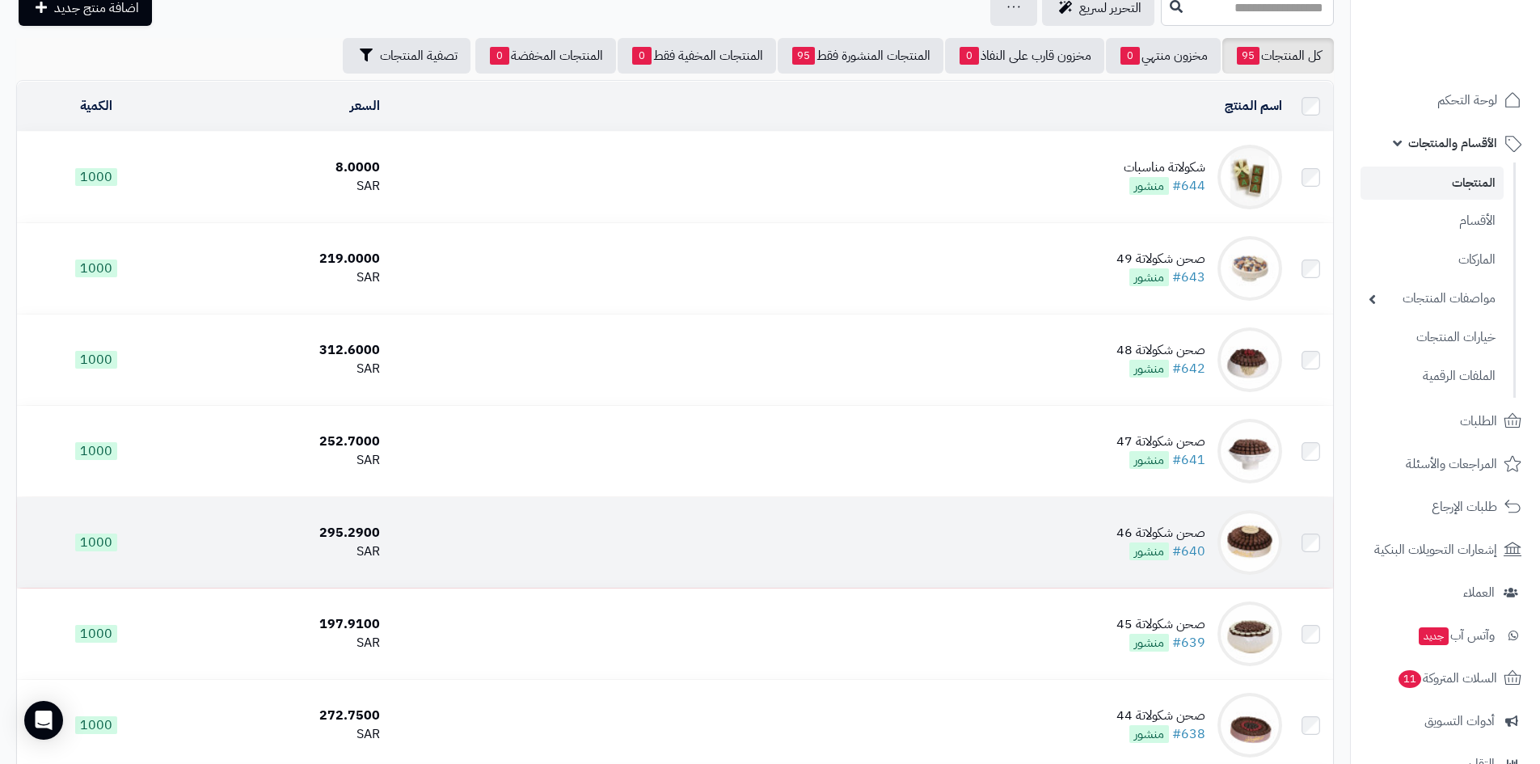 The width and height of the screenshot is (1540, 764). What do you see at coordinates (1250, 542) in the screenshot?
I see `img: صحن شكولاتة 46` at bounding box center [1250, 542].